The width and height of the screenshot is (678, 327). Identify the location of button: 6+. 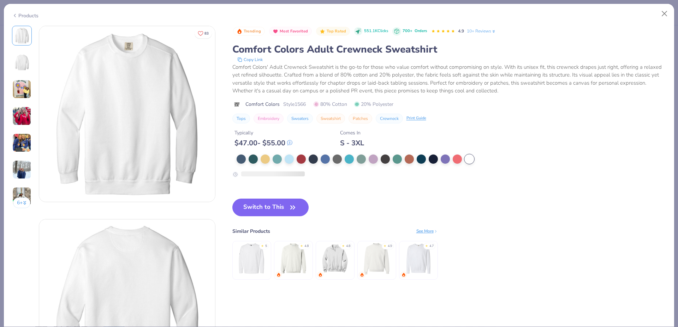
(22, 203).